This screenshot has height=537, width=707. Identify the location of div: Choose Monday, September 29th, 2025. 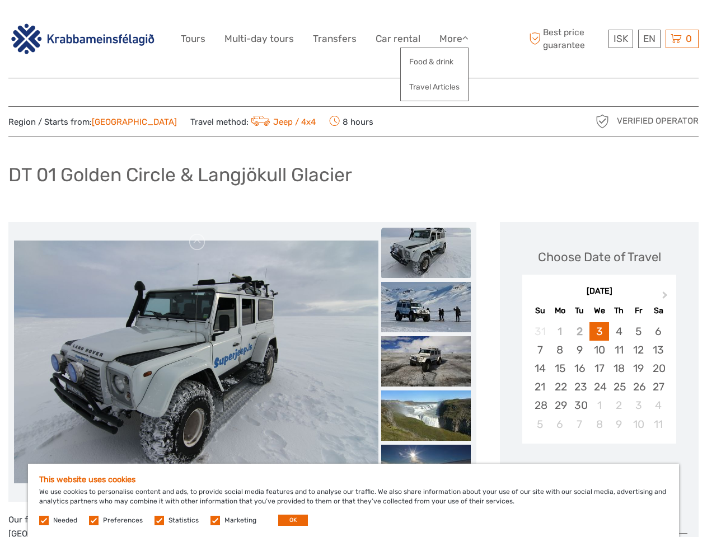
(560, 405).